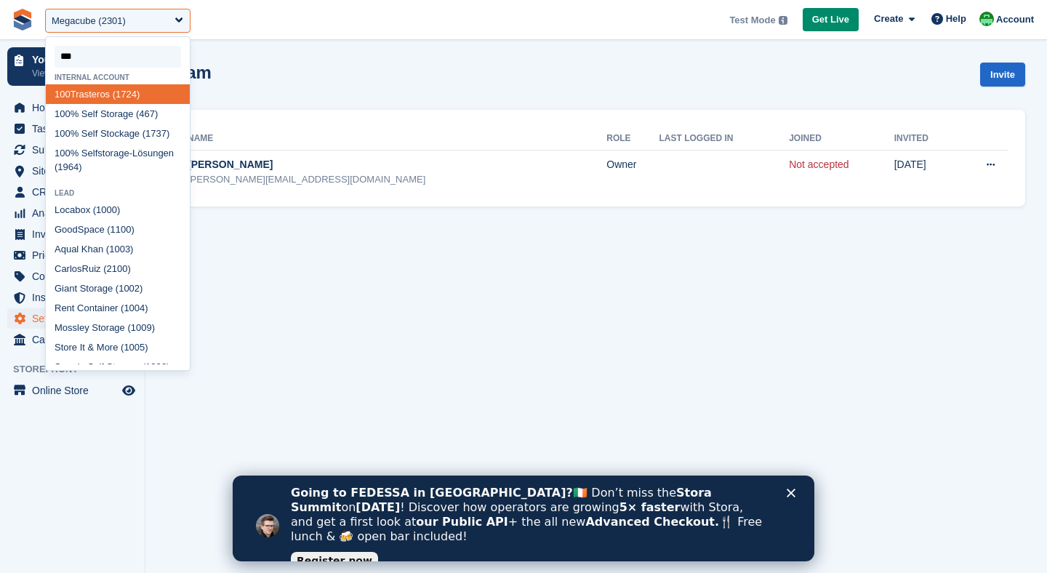  I want to click on div: Aqual Khan ( 3), so click(118, 249).